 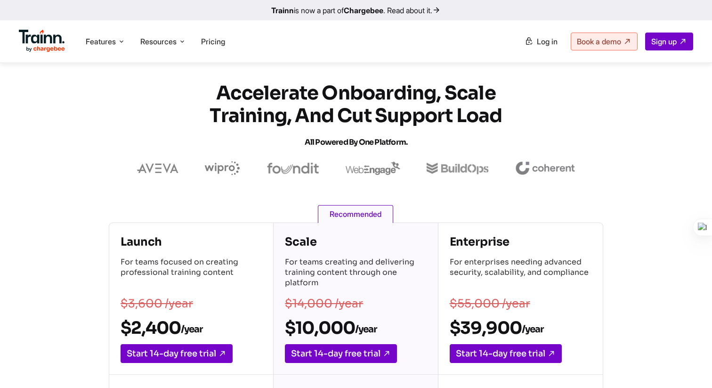 What do you see at coordinates (545, 168) in the screenshot?
I see `img: coherent logo` at bounding box center [545, 168].